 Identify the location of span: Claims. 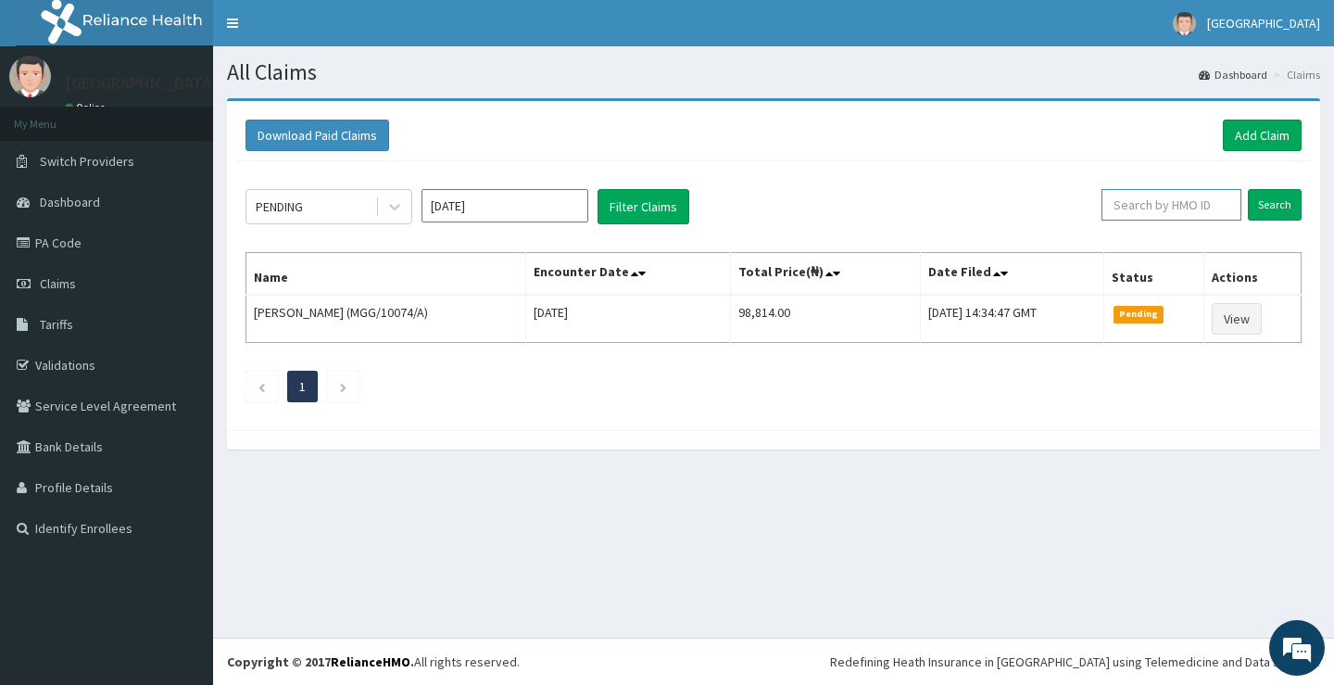
(57, 284).